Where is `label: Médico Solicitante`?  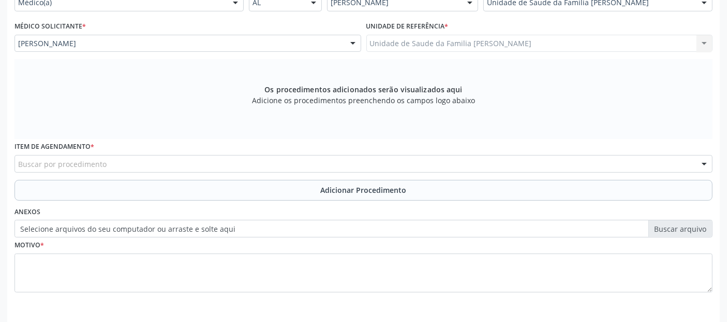
label: Médico Solicitante is located at coordinates (50, 26).